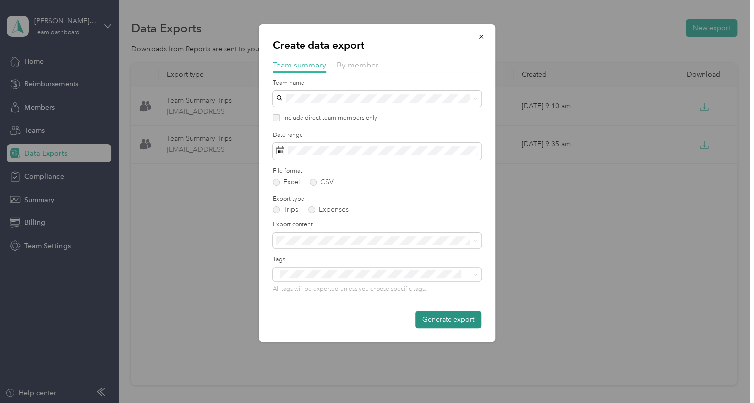  I want to click on p: All tags will be exported unless you choose specific tags., so click(377, 289).